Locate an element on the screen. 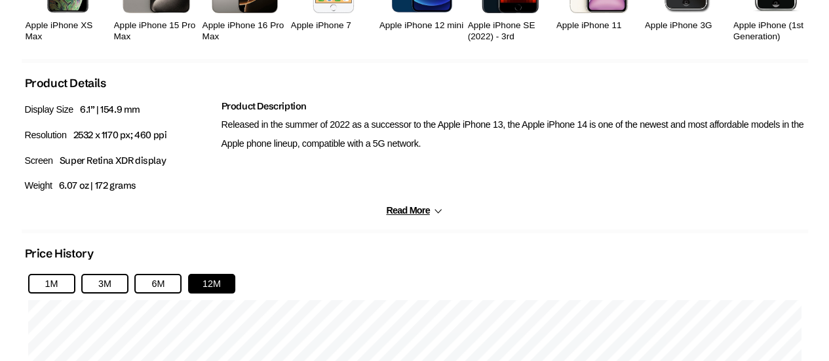 This screenshot has height=361, width=829. p: Screen is located at coordinates (120, 160).